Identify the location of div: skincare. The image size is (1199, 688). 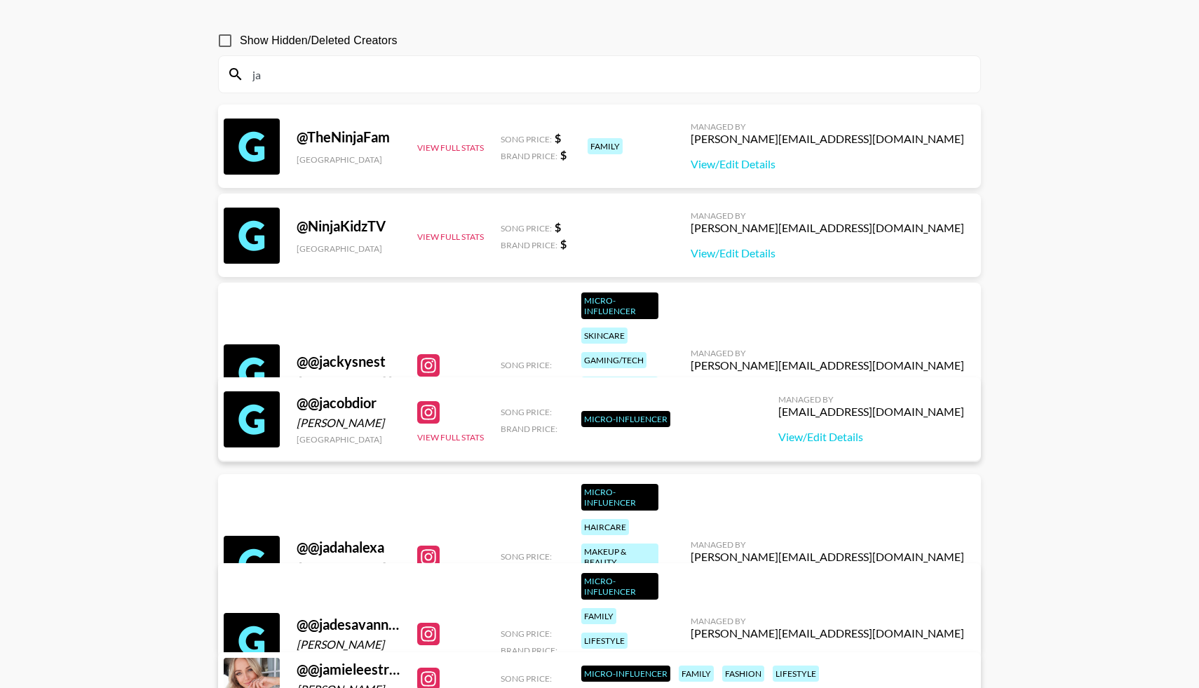
(604, 335).